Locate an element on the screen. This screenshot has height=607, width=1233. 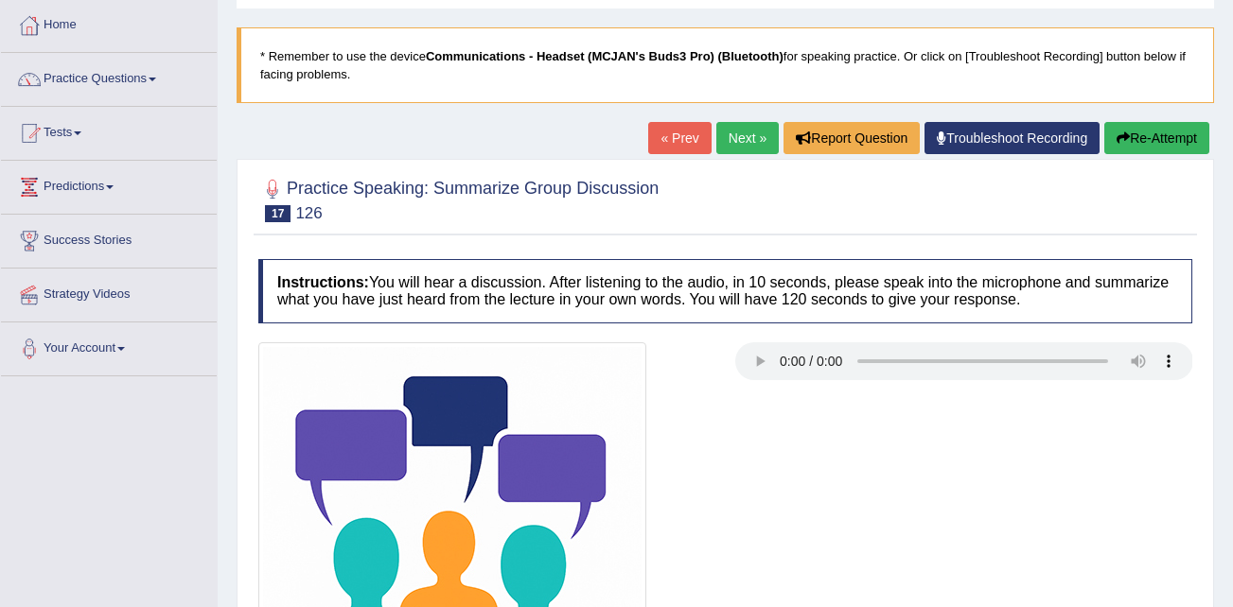
button: Report Question is located at coordinates (852, 138).